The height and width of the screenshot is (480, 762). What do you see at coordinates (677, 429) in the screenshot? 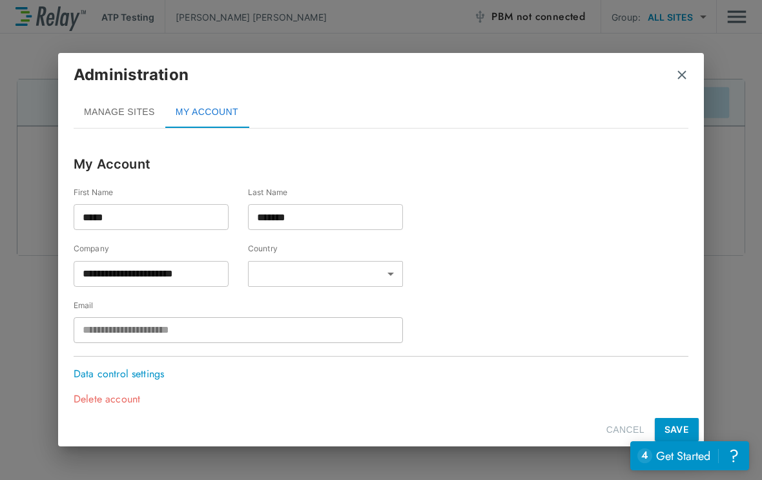
I see `button: SAVE` at bounding box center [677, 429].